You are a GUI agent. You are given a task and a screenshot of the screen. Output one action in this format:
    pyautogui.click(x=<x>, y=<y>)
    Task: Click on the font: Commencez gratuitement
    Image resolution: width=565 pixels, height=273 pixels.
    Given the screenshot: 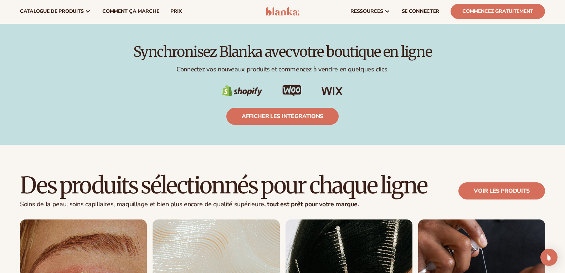 What is the action you would take?
    pyautogui.click(x=497, y=11)
    